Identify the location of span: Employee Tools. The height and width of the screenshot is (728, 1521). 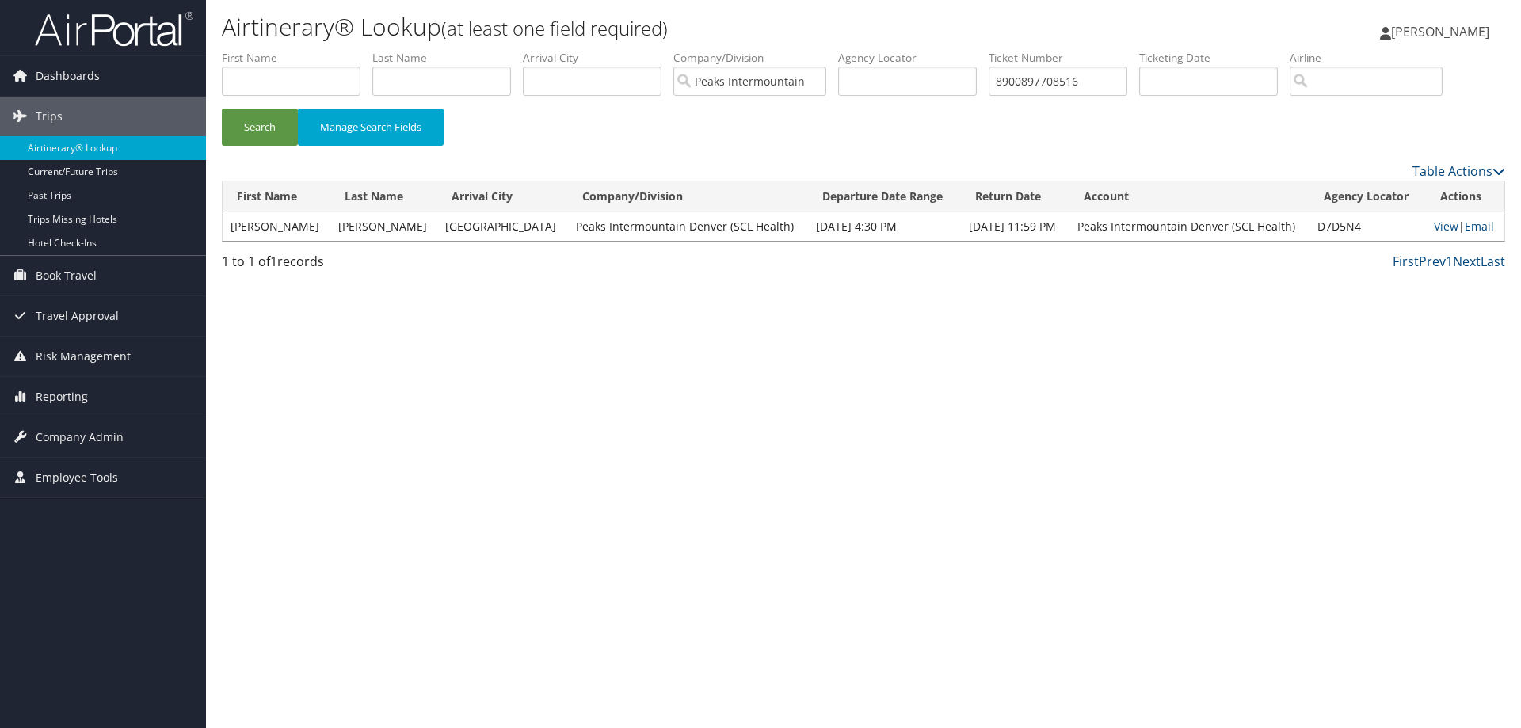
(77, 478).